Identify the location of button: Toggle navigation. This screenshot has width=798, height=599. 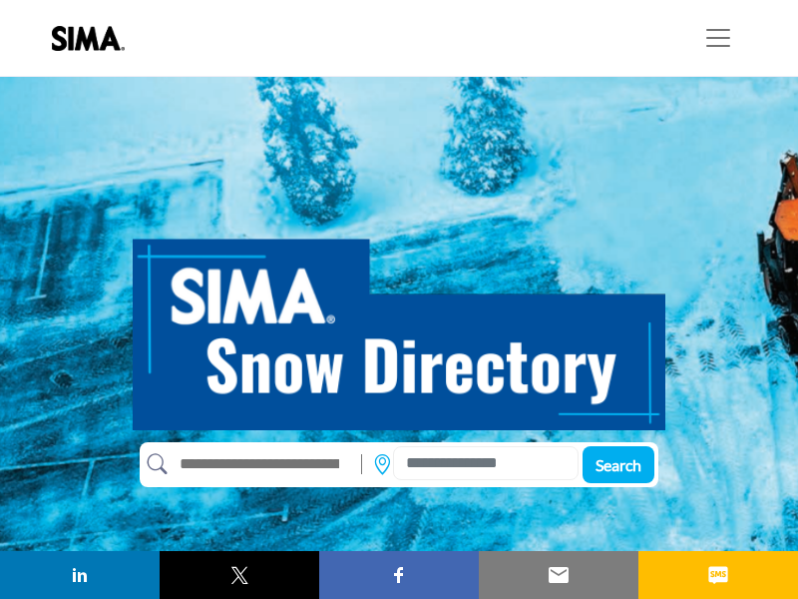
(719, 38).